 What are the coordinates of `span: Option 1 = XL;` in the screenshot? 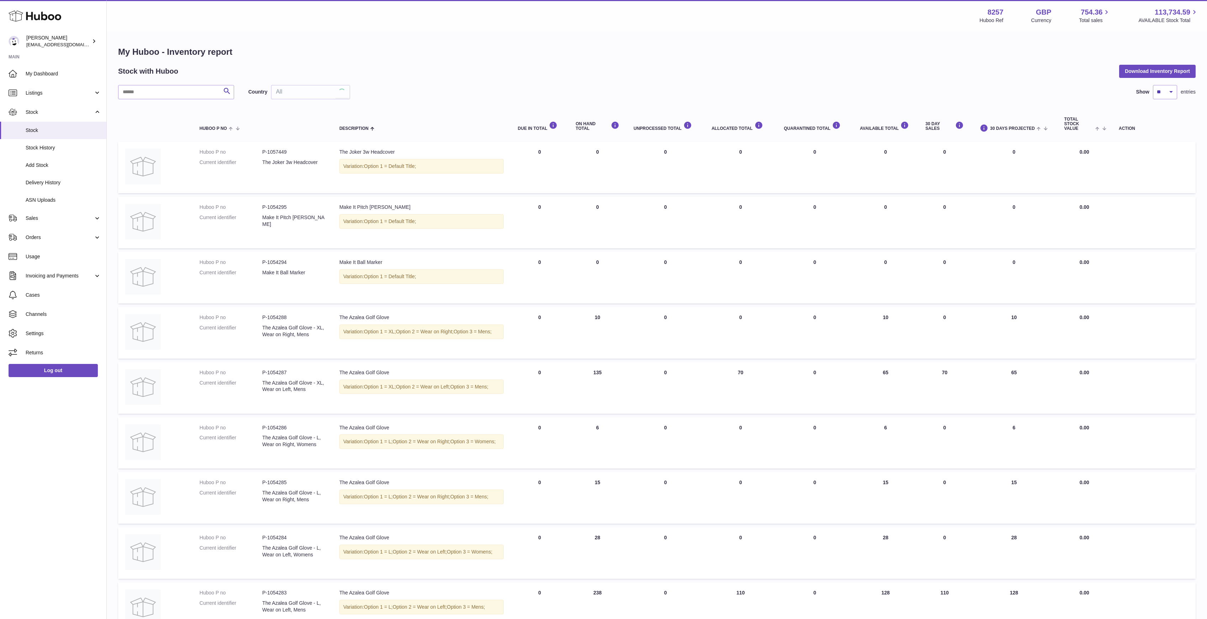 It's located at (380, 332).